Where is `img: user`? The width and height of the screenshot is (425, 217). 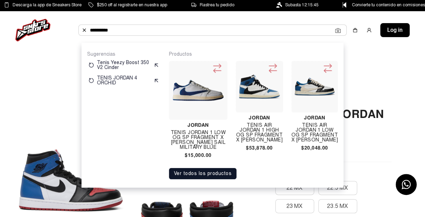
img: user is located at coordinates (369, 30).